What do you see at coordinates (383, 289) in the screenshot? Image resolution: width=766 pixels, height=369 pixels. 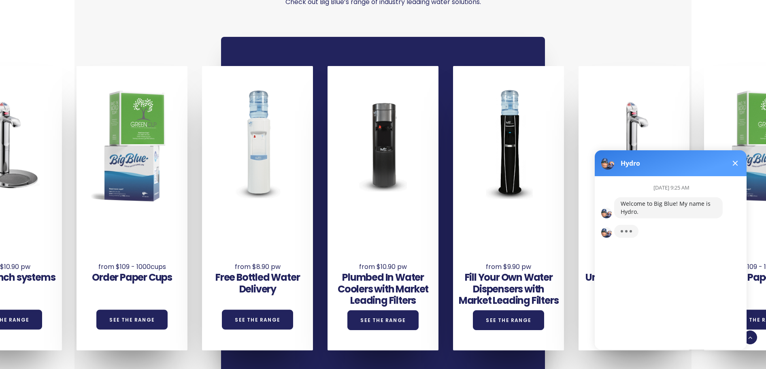 I see `a: Plumbed In Water Coolers with Market Leading Filters` at bounding box center [383, 289].